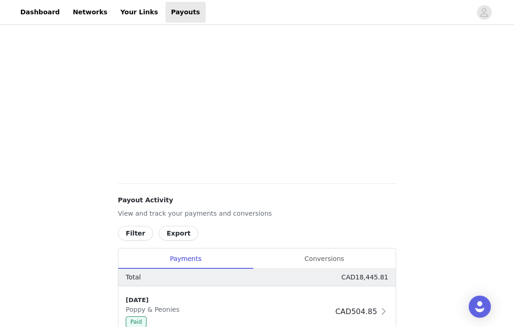  What do you see at coordinates (139, 12) in the screenshot?
I see `a: Your Links` at bounding box center [139, 12].